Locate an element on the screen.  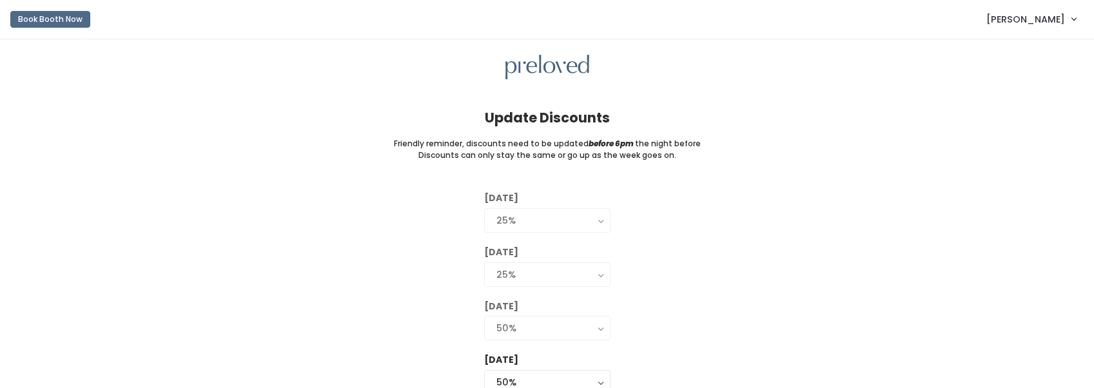
i: before 6pm is located at coordinates (611, 143).